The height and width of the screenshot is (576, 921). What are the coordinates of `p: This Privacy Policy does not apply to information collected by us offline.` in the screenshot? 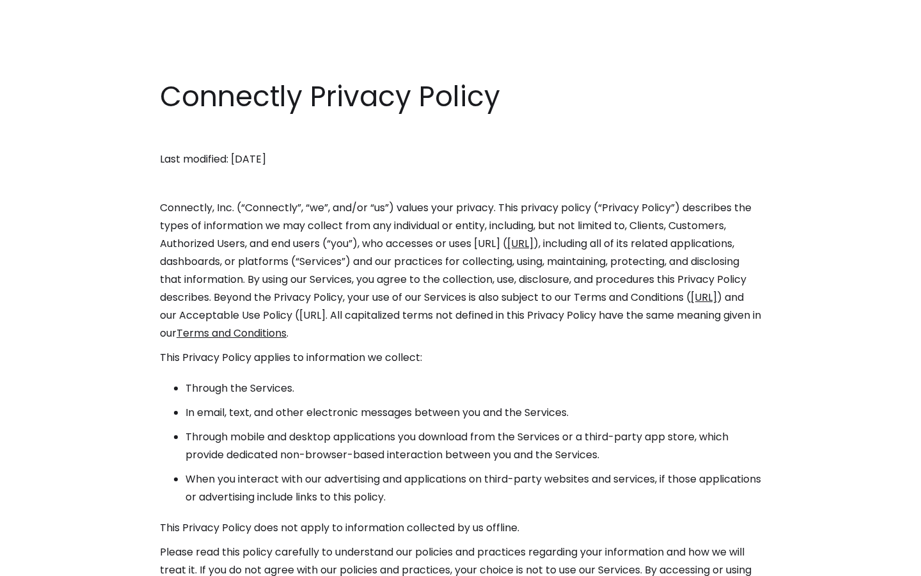 It's located at (461, 528).